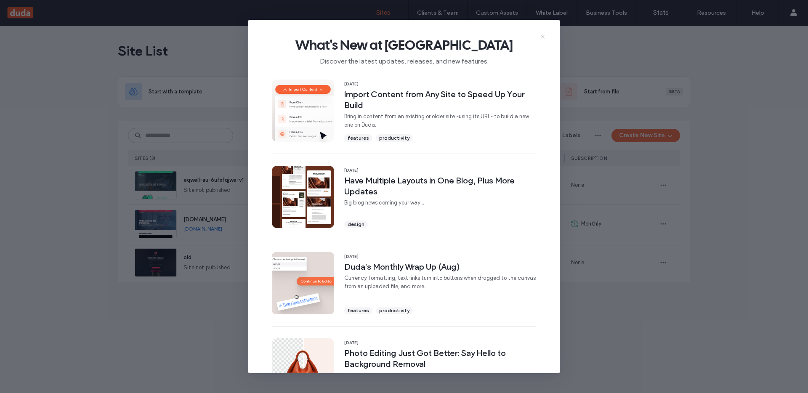 This screenshot has height=393, width=808. Describe the element at coordinates (440, 186) in the screenshot. I see `span: Have Multiple Layouts in One Blog, Plus More Updates` at that location.